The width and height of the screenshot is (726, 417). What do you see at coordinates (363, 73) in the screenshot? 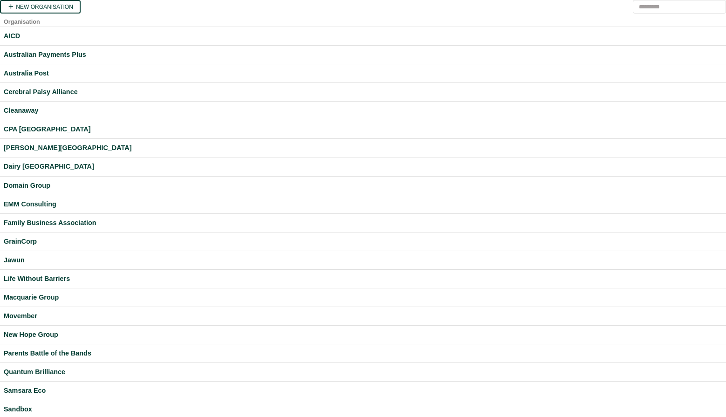
I see `div: Australia Post` at bounding box center [363, 73].